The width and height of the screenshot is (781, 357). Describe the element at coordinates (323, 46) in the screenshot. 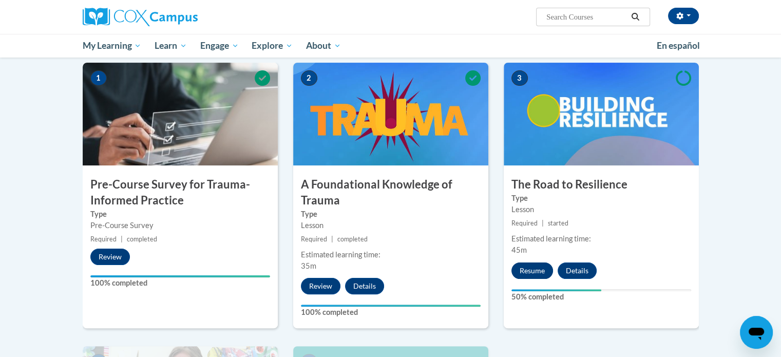

I see `a: About` at that location.